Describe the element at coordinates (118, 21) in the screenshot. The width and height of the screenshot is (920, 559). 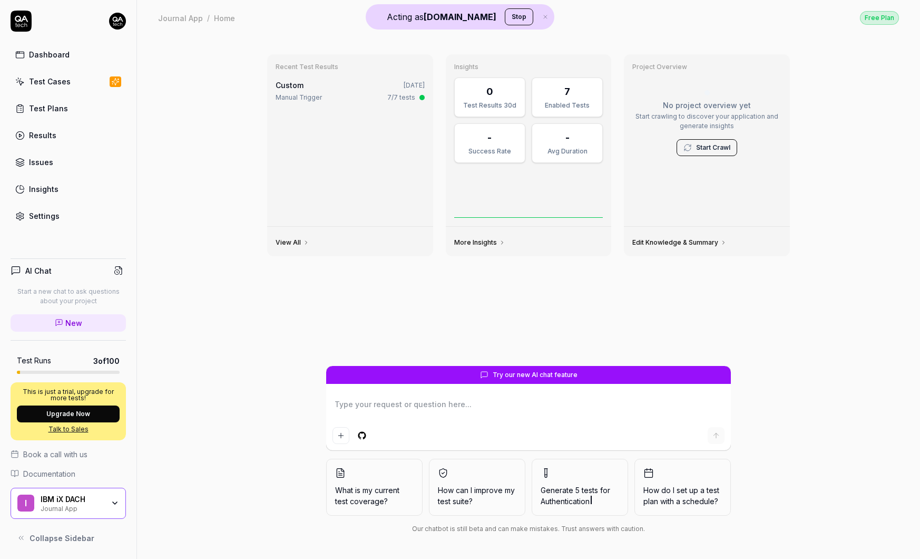
I see `img: 7ccf6c19-61ad-4a6c-8811-018b02a1b829.jpg` at that location.